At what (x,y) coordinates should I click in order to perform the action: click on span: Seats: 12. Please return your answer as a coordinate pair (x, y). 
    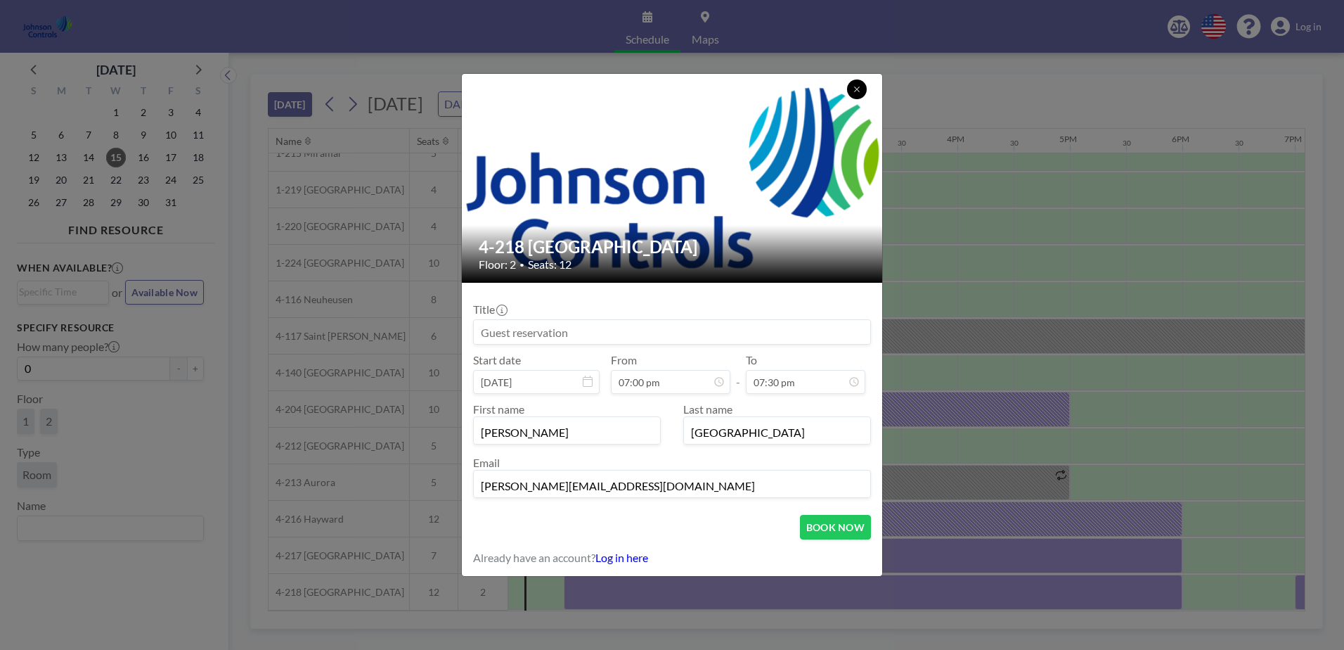
    Looking at the image, I should click on (550, 264).